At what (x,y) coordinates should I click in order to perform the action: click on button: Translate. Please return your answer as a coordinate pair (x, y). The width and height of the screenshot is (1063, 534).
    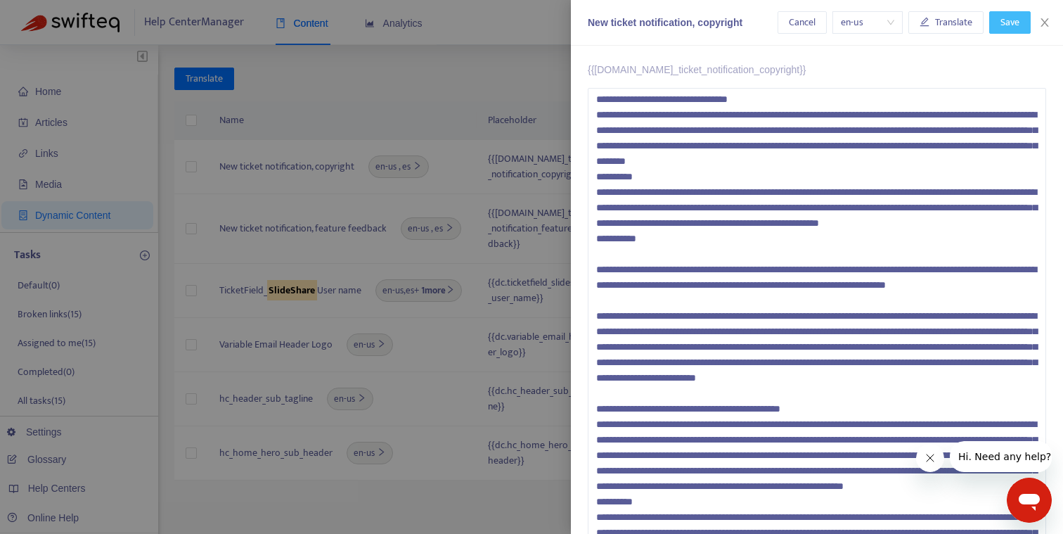
    Looking at the image, I should click on (946, 22).